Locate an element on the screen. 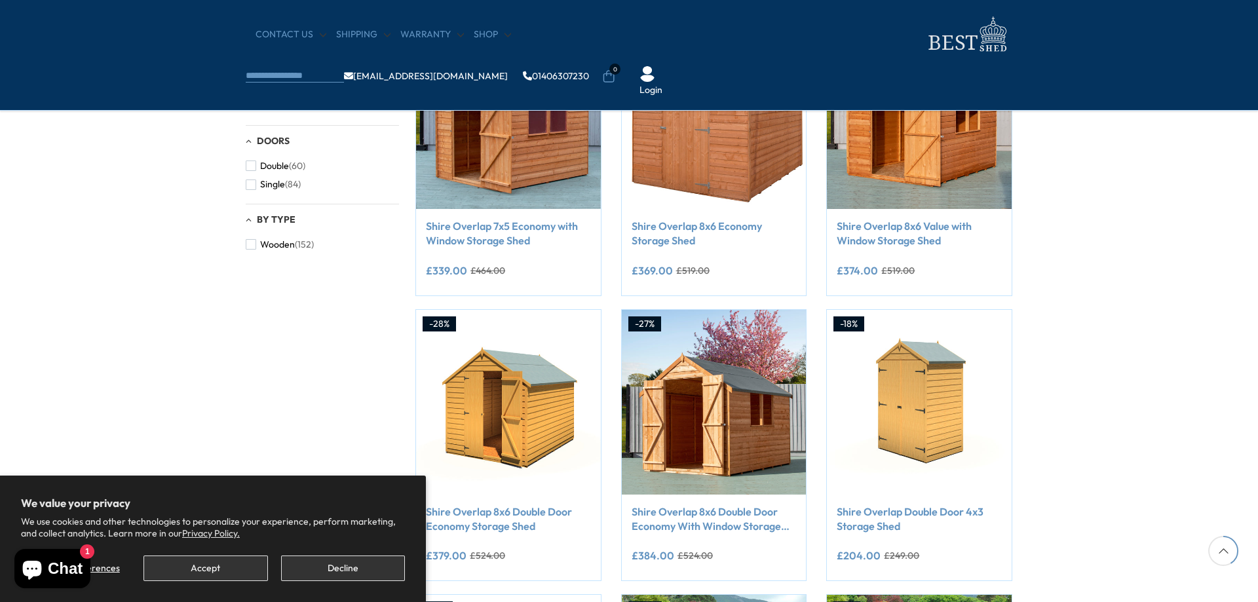 Image resolution: width=1258 pixels, height=602 pixels. ins: £379.00 is located at coordinates (446, 556).